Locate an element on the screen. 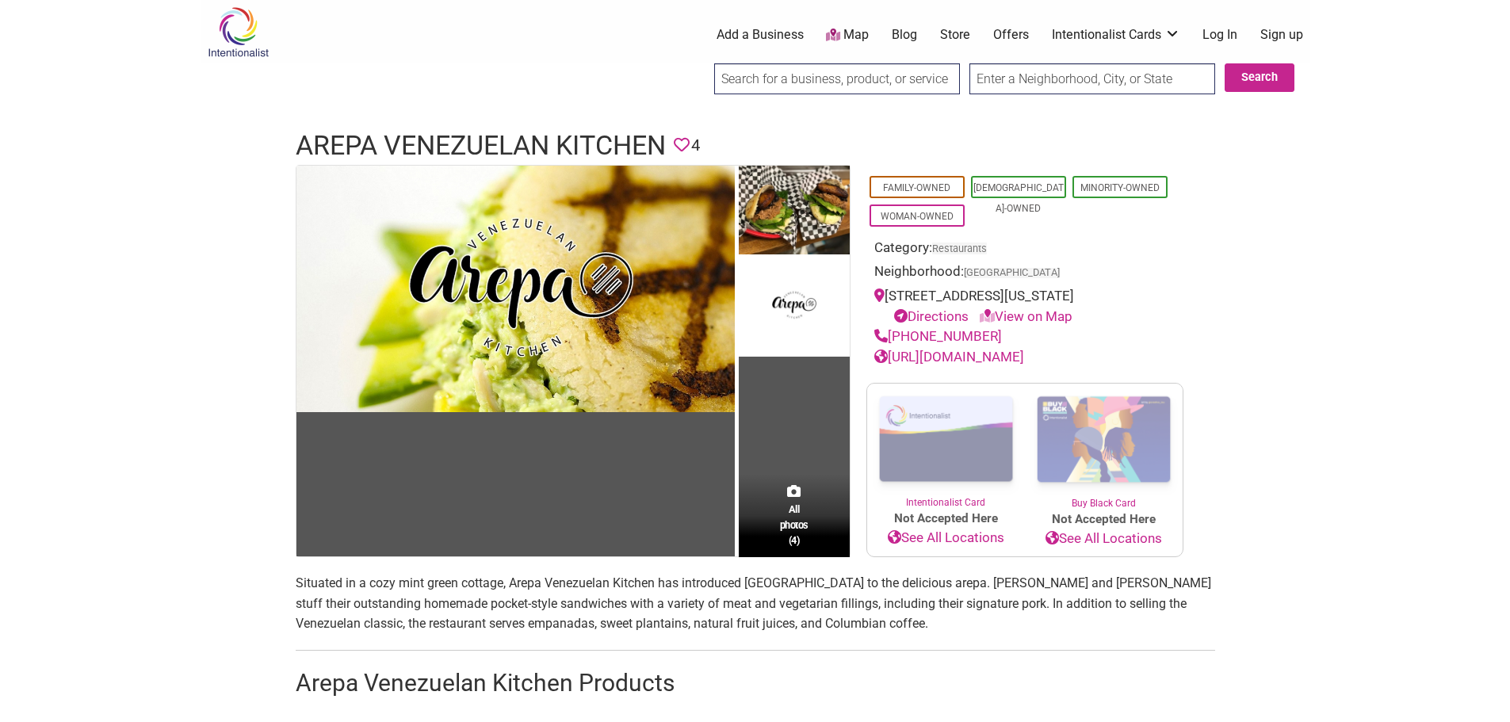 This screenshot has width=1510, height=722. a: Map is located at coordinates (847, 35).